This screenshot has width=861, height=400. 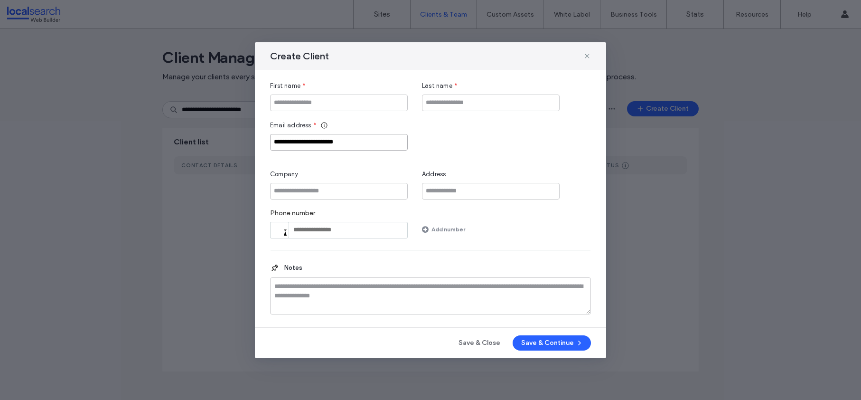 I want to click on span: Create Client, so click(x=299, y=56).